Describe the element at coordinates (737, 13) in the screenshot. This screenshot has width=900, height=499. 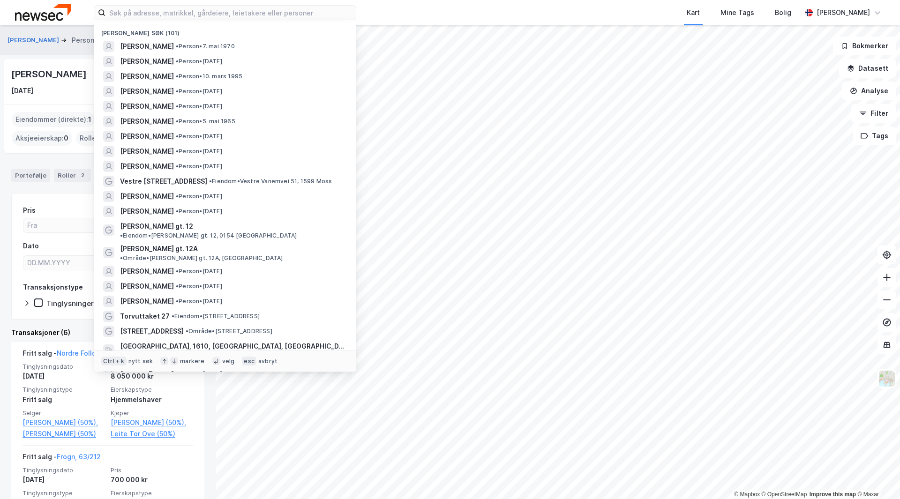
I see `div: Mine Tags` at that location.